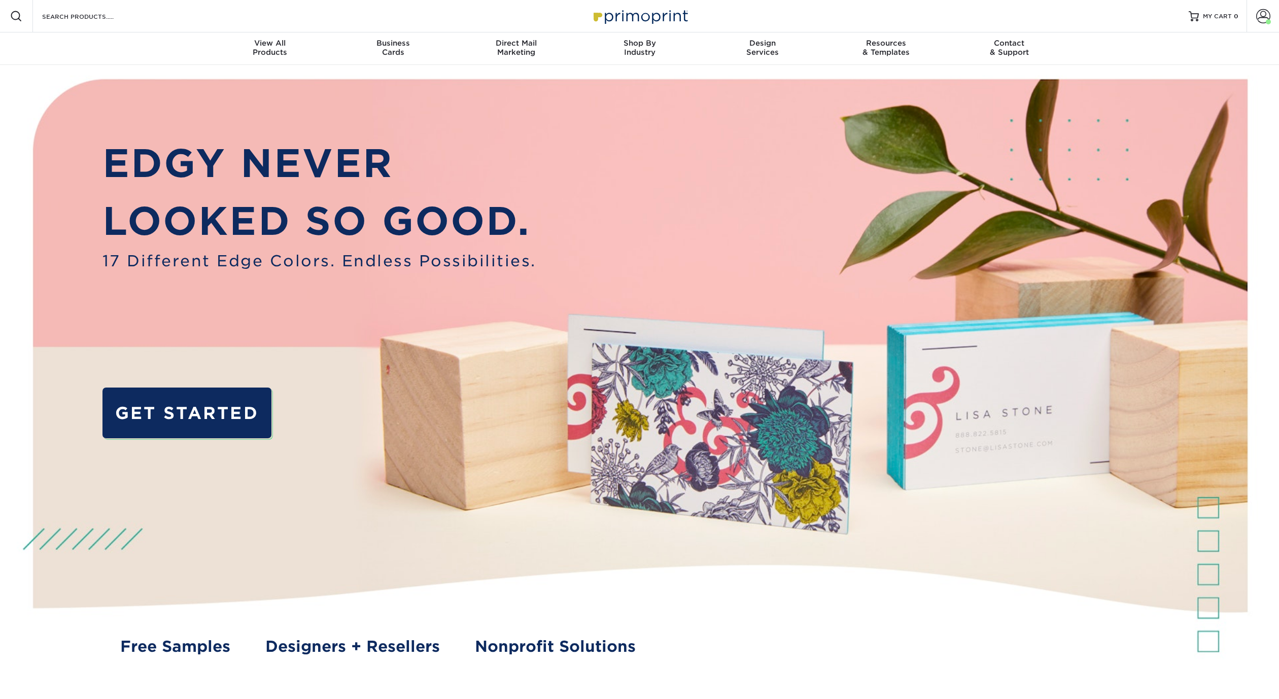 The width and height of the screenshot is (1279, 699). I want to click on span: Business, so click(393, 43).